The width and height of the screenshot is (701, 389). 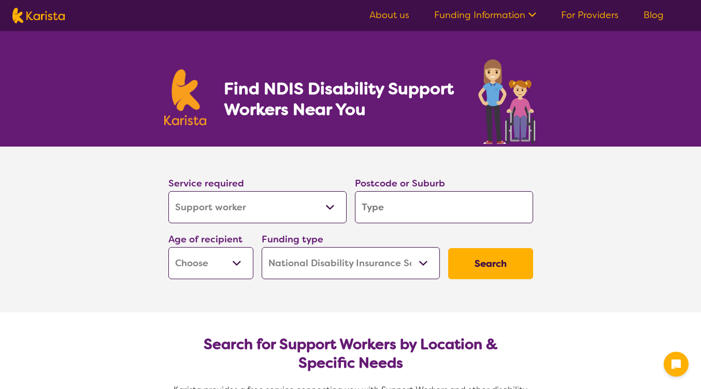 What do you see at coordinates (589, 15) in the screenshot?
I see `a: For Providers` at bounding box center [589, 15].